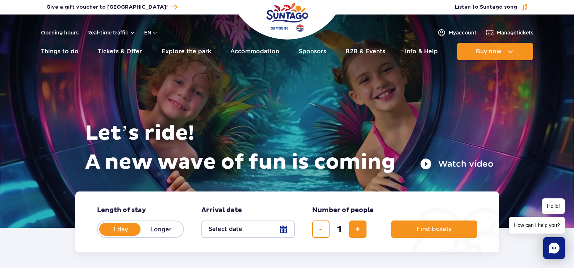  Describe the element at coordinates (554, 206) in the screenshot. I see `span: Hello!` at that location.